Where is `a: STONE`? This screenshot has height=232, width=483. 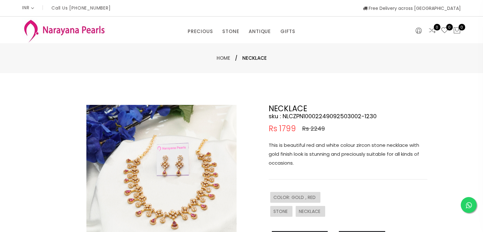 a: STONE is located at coordinates (230, 31).